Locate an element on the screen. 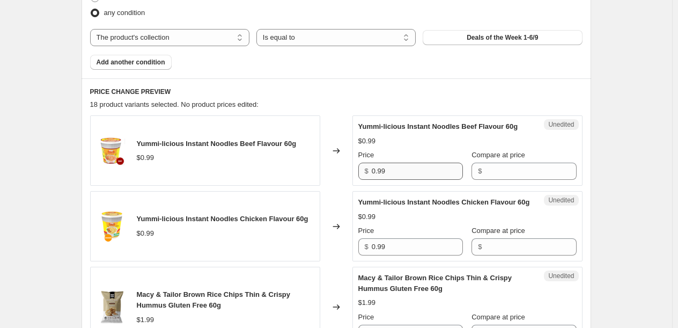  span: any condition is located at coordinates (125, 12).